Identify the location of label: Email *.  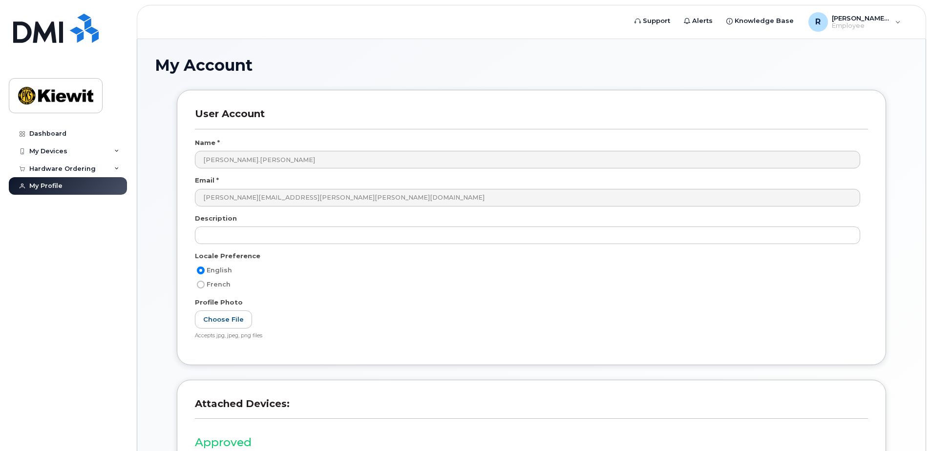
(207, 180).